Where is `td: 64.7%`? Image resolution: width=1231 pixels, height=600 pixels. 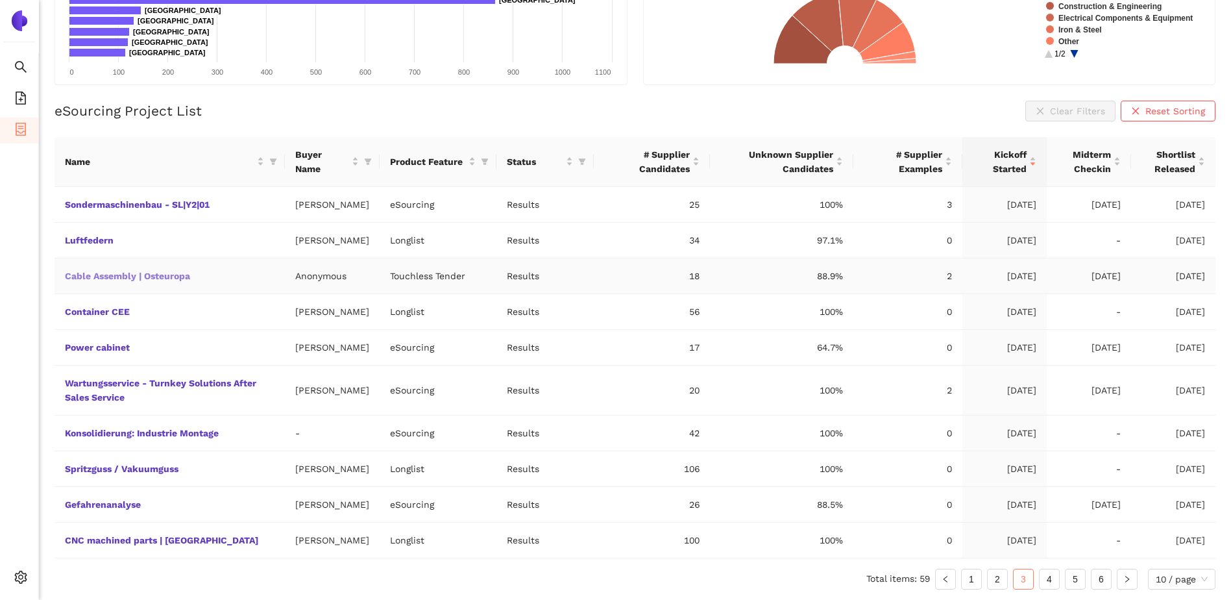
td: 64.7% is located at coordinates (781, 347).